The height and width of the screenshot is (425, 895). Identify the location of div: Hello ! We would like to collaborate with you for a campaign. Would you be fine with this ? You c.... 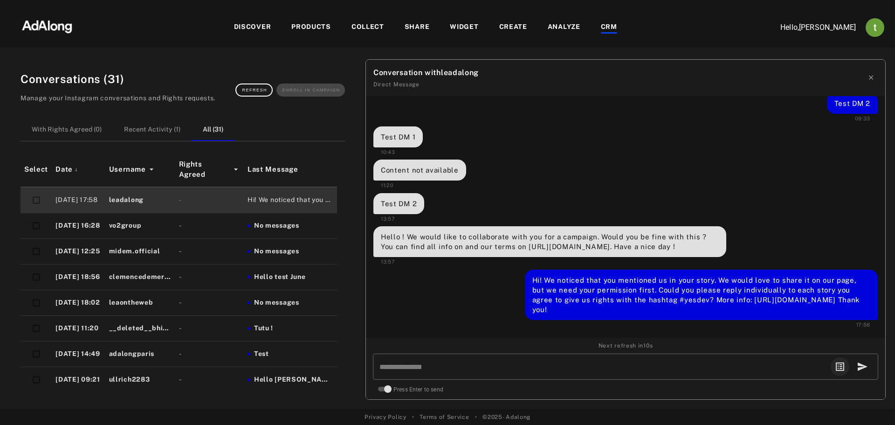
(549, 241).